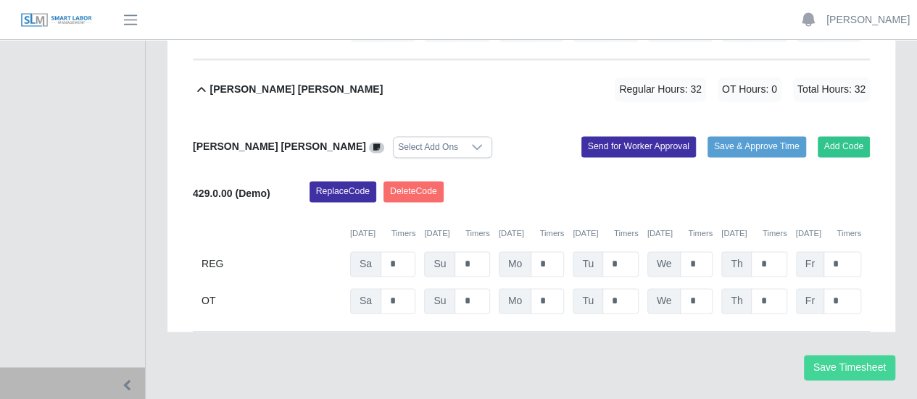  What do you see at coordinates (428, 147) in the screenshot?
I see `div: Select Add Ons` at bounding box center [428, 147].